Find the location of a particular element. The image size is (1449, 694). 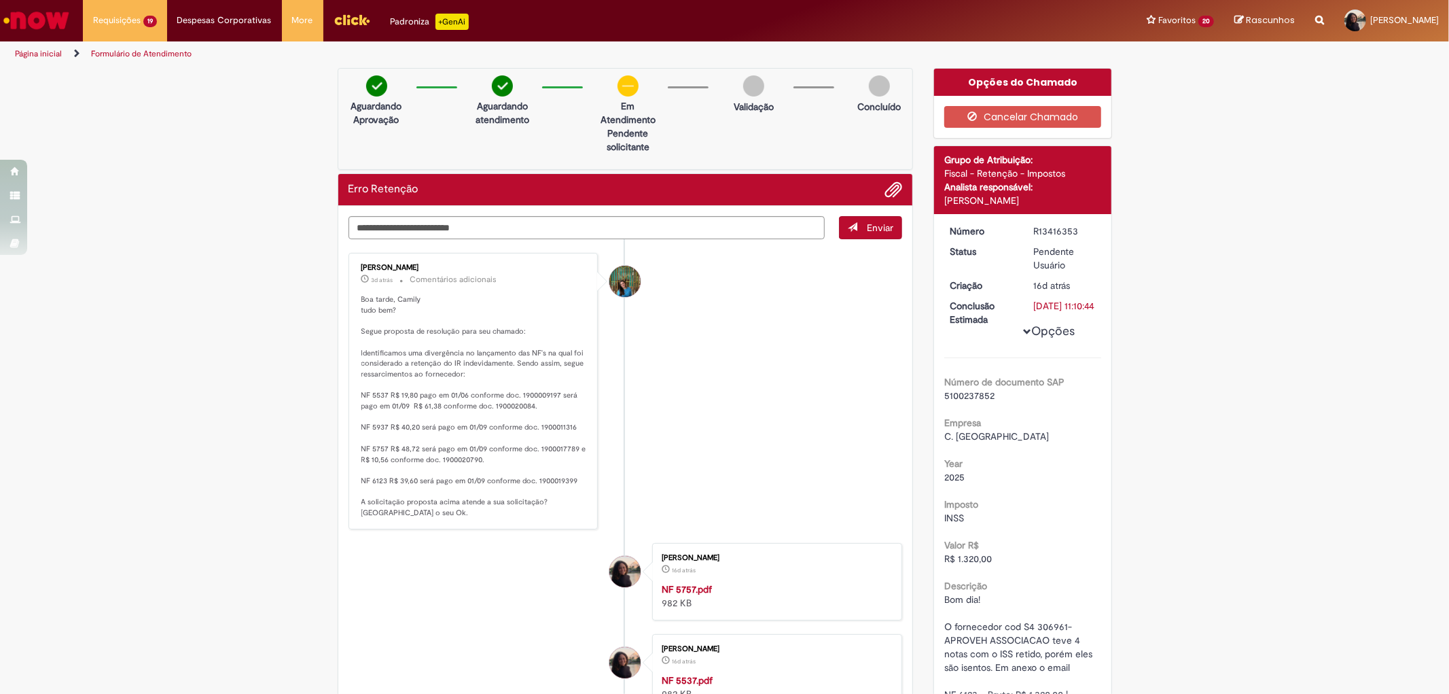

span: Enviar is located at coordinates (880, 228).